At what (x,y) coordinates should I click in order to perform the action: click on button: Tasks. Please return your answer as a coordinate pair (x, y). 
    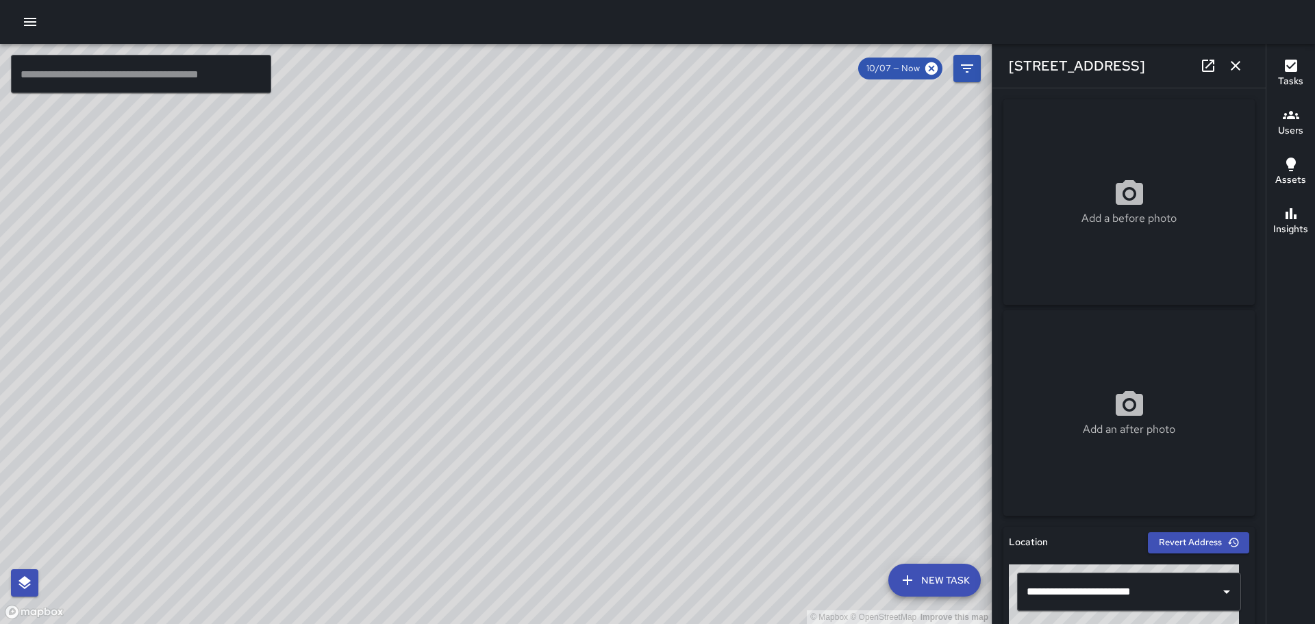
    Looking at the image, I should click on (1290, 74).